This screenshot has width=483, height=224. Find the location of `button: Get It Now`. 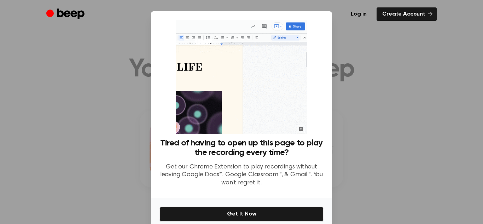

button: Get It Now is located at coordinates (241, 214).